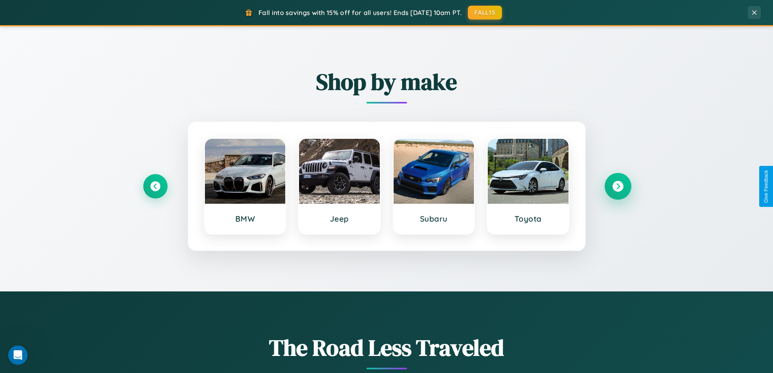  What do you see at coordinates (528, 219) in the screenshot?
I see `h3: Toyota` at bounding box center [528, 219].